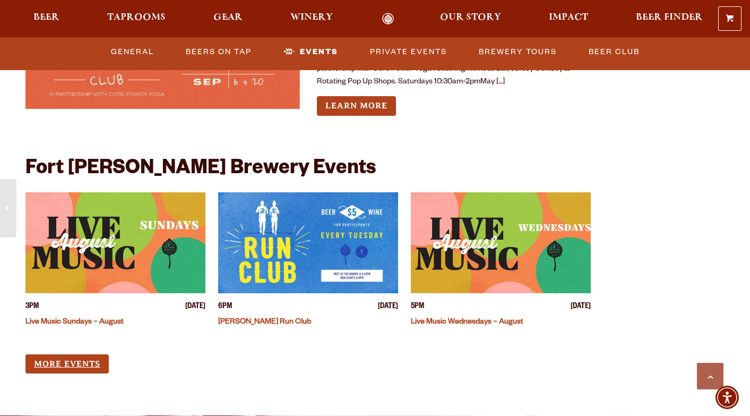 This screenshot has height=416, width=750. I want to click on a: Taprooms, so click(136, 19).